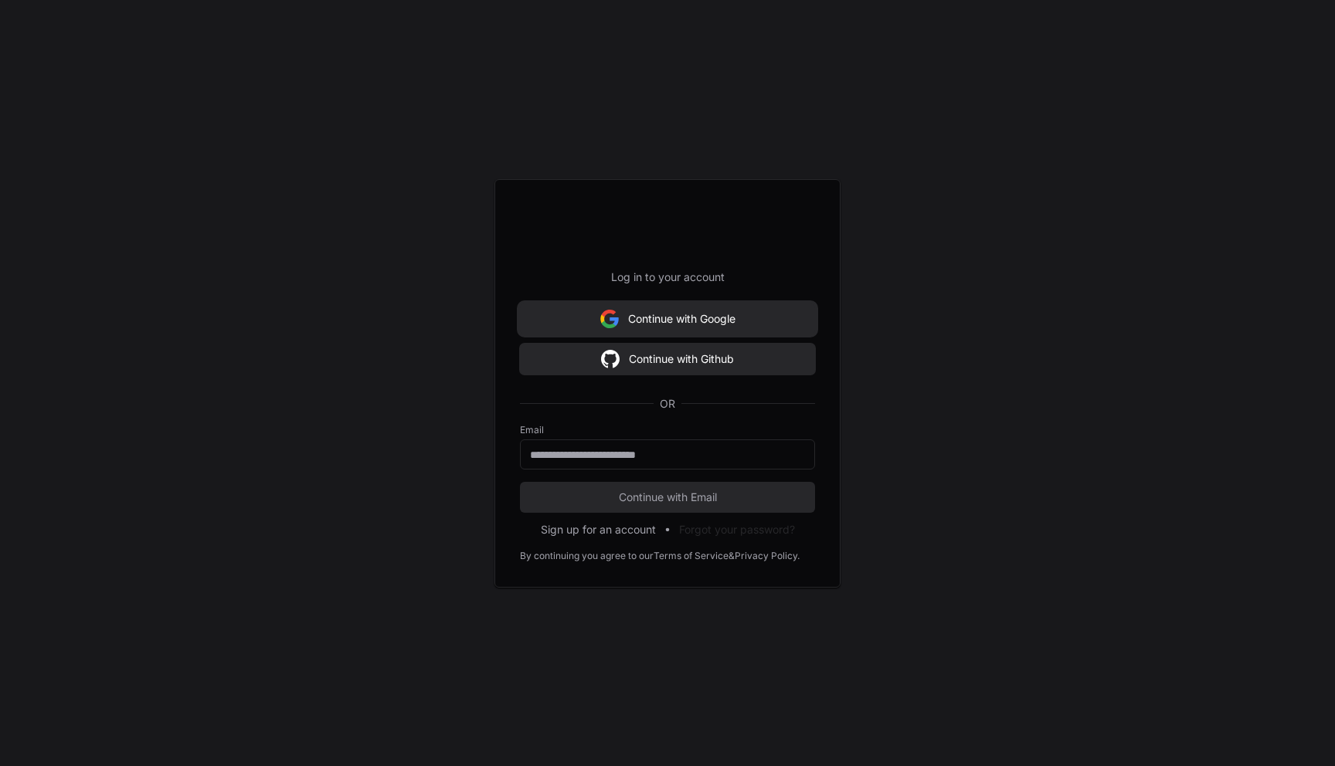 The image size is (1335, 766). I want to click on button: Forgot your password?, so click(737, 530).